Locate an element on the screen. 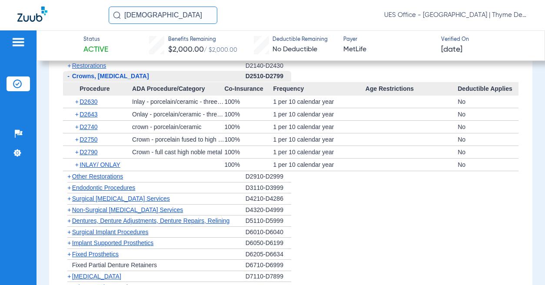 The width and height of the screenshot is (545, 285). div: Chat Widget is located at coordinates (523, 264).